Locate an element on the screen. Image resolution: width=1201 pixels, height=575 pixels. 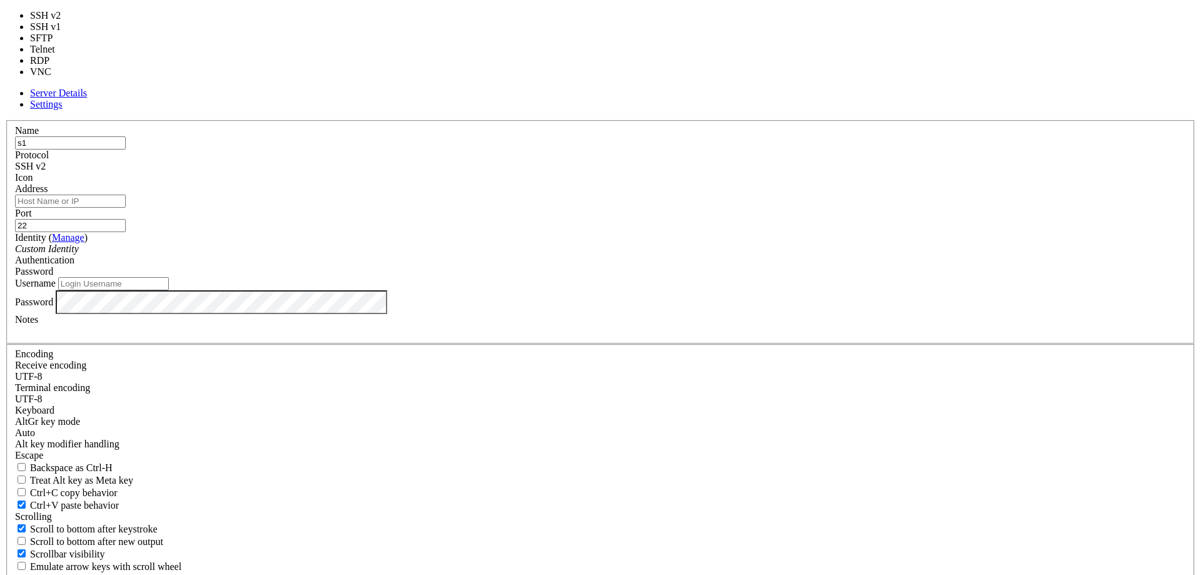
label: Identity is located at coordinates (51, 237).